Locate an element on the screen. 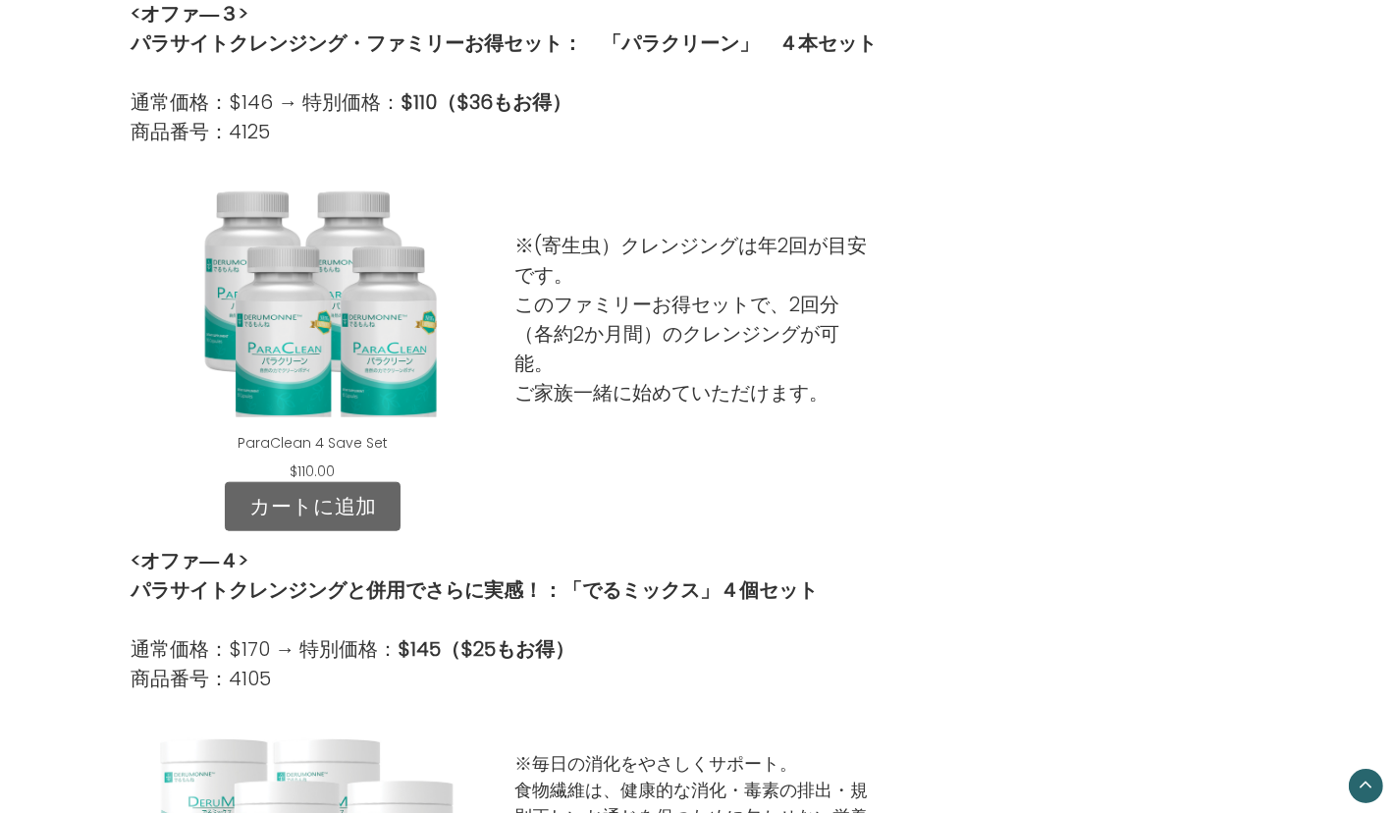 The image size is (1393, 813). div: カートに追加 is located at coordinates (312, 506).